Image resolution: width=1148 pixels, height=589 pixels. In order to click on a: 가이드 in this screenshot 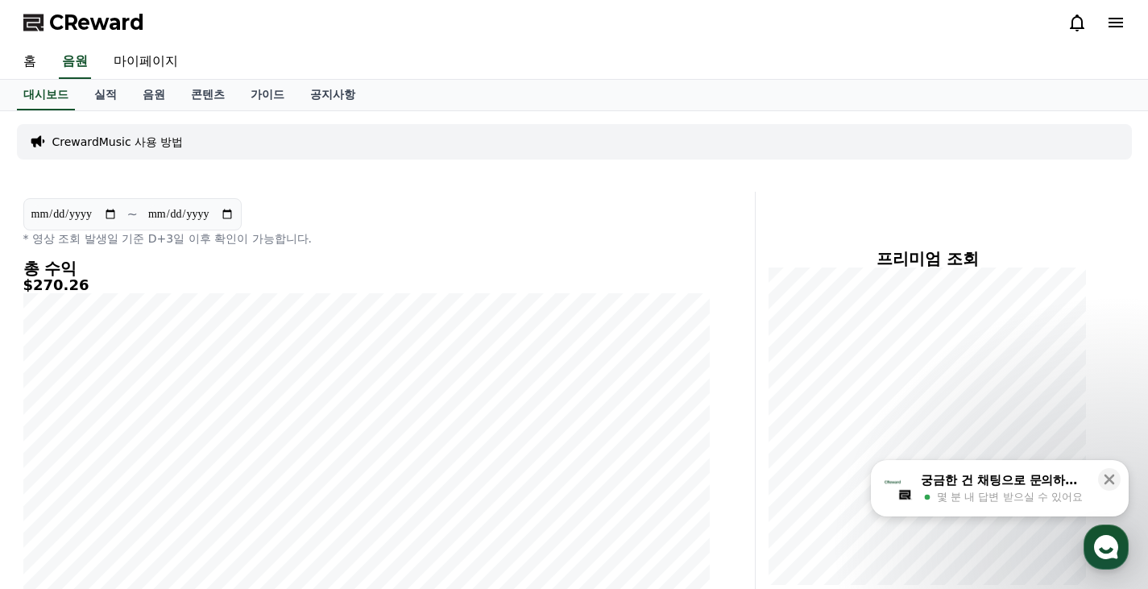, I will do `click(267, 95)`.